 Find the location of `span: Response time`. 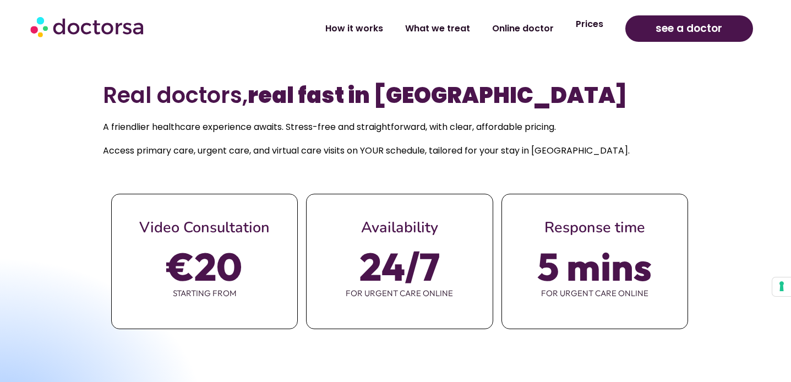

span: Response time is located at coordinates (594, 227).